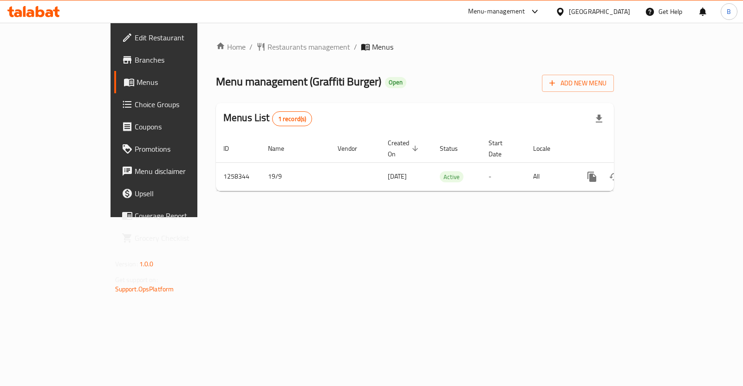 The height and width of the screenshot is (386, 743). I want to click on span: Created On, so click(404, 149).